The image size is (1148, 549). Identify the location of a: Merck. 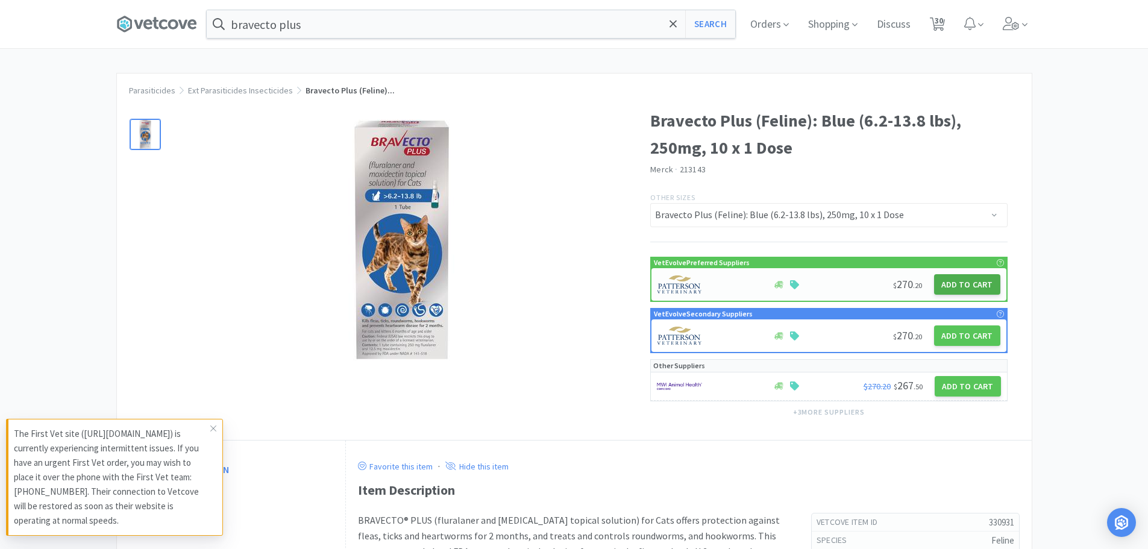
(662, 169).